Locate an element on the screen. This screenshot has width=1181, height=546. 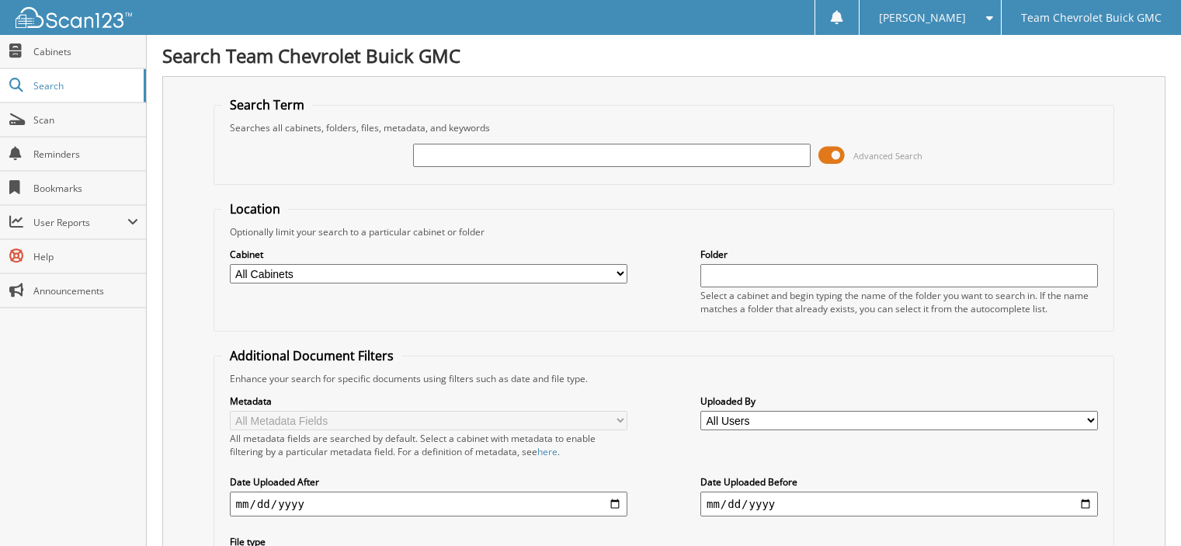
span: Advanced Search is located at coordinates (888, 155).